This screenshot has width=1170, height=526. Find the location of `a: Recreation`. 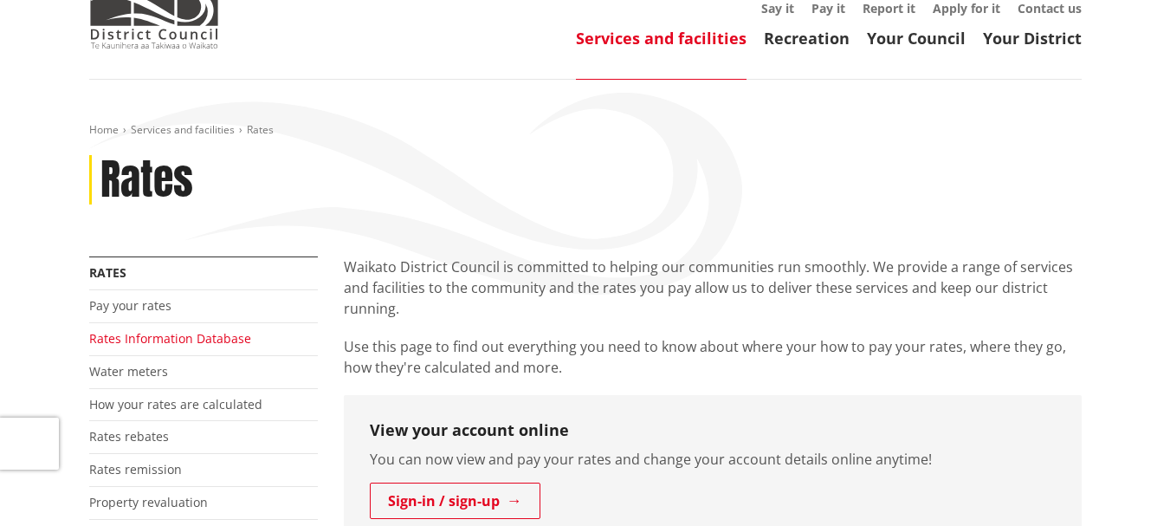

a: Recreation is located at coordinates (807, 38).